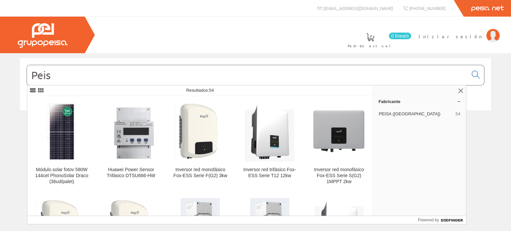 The height and width of the screenshot is (231, 511). What do you see at coordinates (419, 101) in the screenshot?
I see `a: Fabricante` at bounding box center [419, 101].